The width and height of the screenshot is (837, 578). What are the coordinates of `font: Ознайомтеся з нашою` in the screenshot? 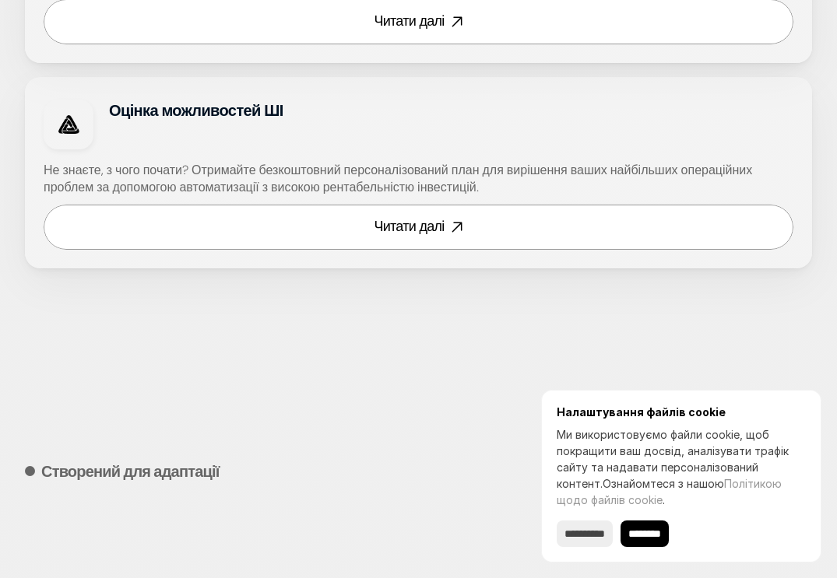 It's located at (663, 483).